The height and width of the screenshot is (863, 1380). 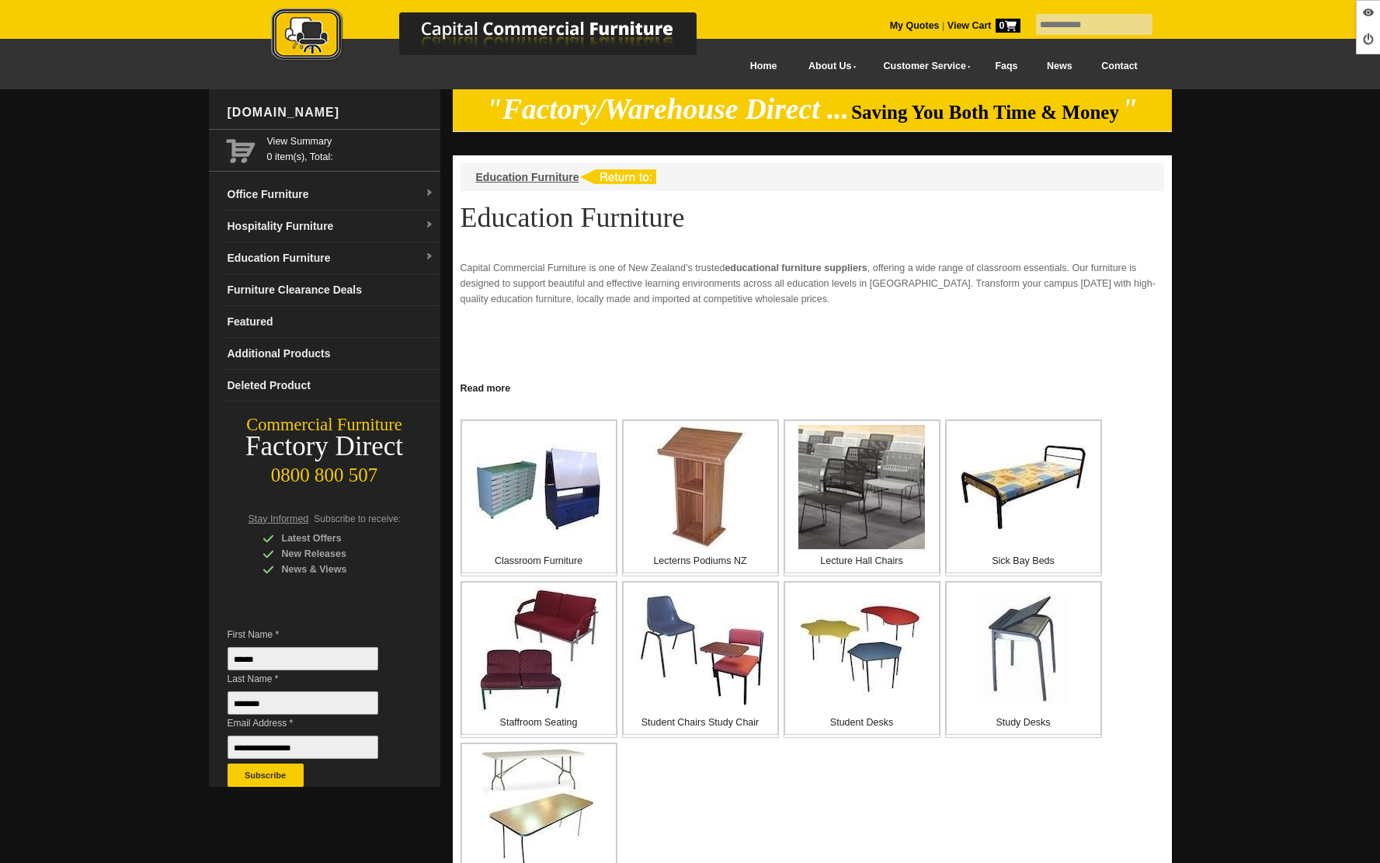 I want to click on a: Featured, so click(x=331, y=321).